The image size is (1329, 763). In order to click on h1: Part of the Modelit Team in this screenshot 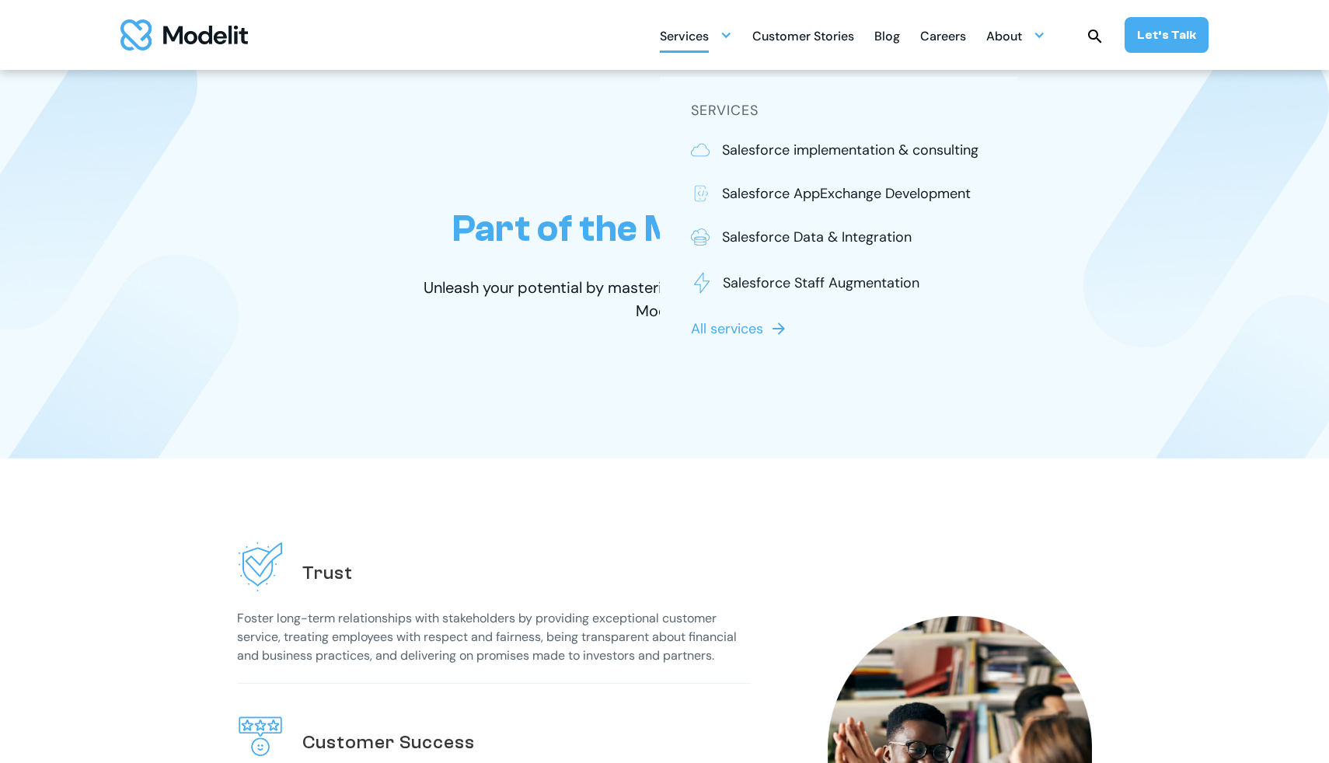, I will do `click(664, 228)`.